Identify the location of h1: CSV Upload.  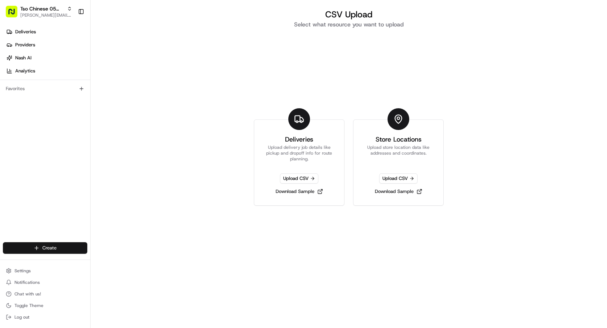
(349, 14).